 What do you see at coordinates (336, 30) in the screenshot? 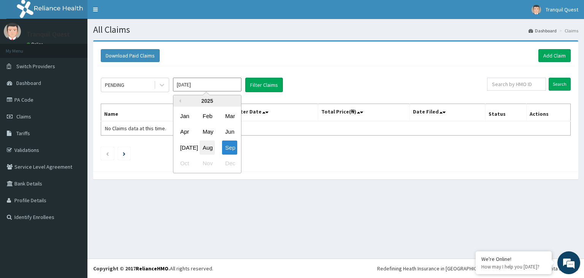
I see `h1: All Claims` at bounding box center [336, 30].